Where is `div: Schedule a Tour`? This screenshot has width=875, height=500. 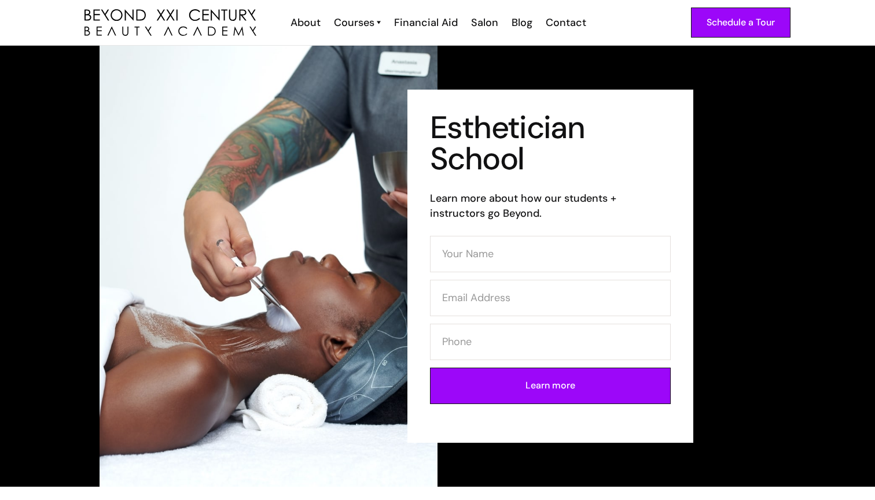 div: Schedule a Tour is located at coordinates (741, 23).